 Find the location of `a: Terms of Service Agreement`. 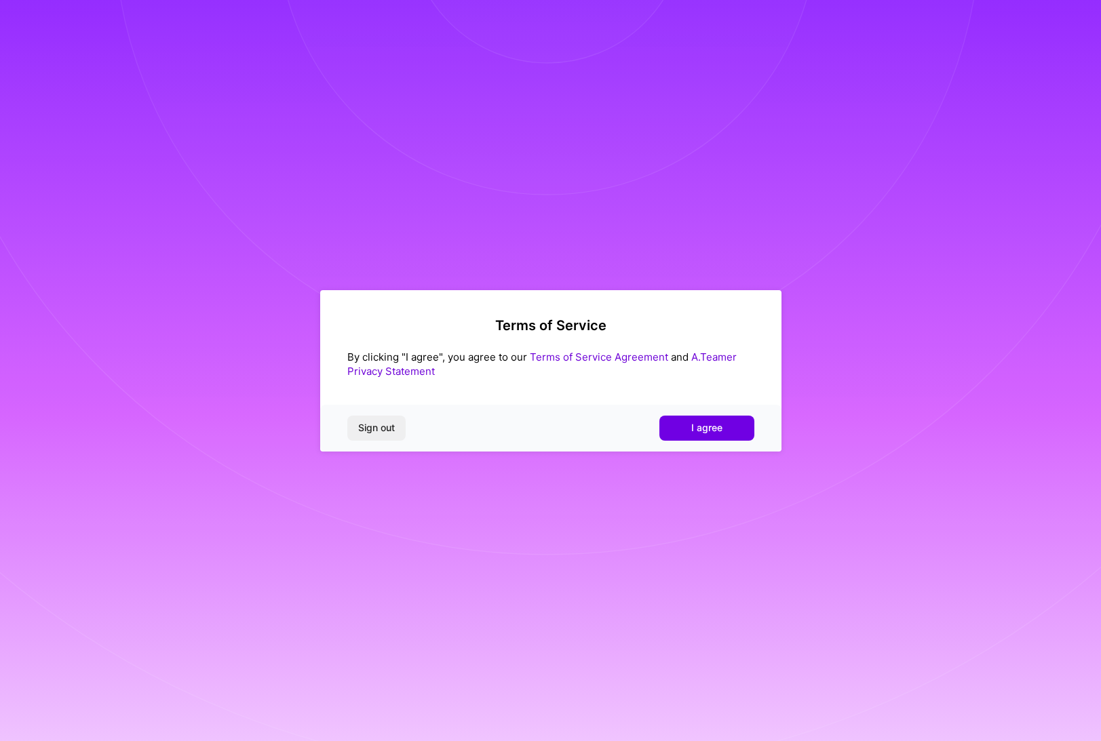

a: Terms of Service Agreement is located at coordinates (599, 357).